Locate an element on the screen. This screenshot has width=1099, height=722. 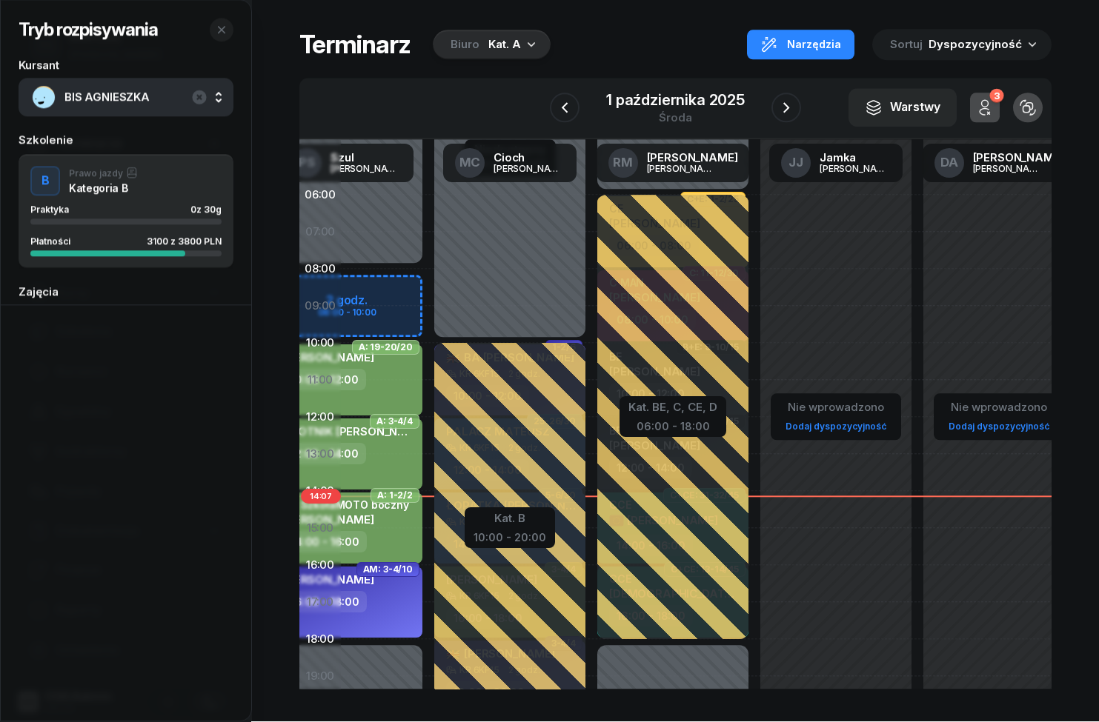
span: A: 1-2/2 is located at coordinates (395, 496).